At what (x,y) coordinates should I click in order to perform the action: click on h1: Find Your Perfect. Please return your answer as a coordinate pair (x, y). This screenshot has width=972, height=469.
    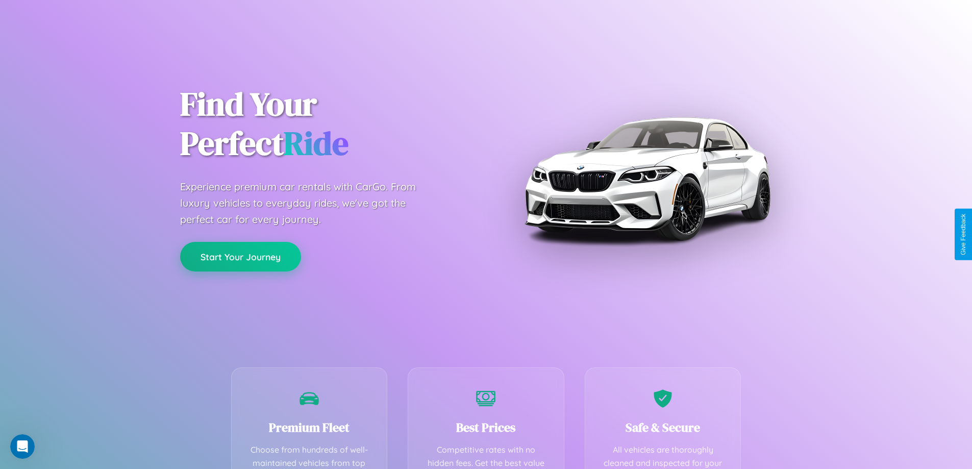
    Looking at the image, I should click on (326, 124).